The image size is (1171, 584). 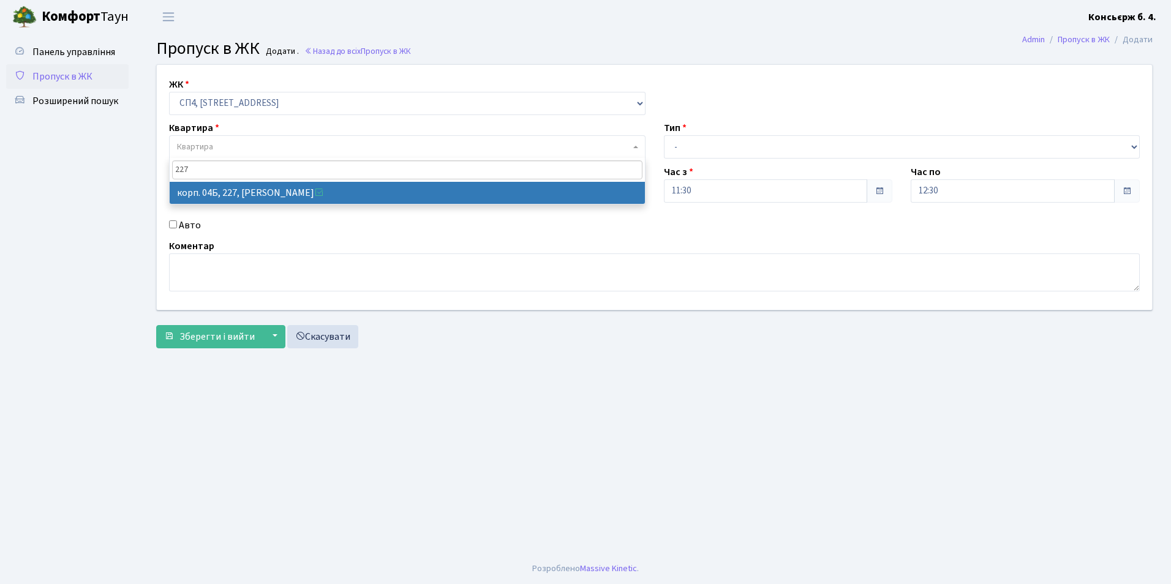 I want to click on label: Коментар, so click(x=192, y=246).